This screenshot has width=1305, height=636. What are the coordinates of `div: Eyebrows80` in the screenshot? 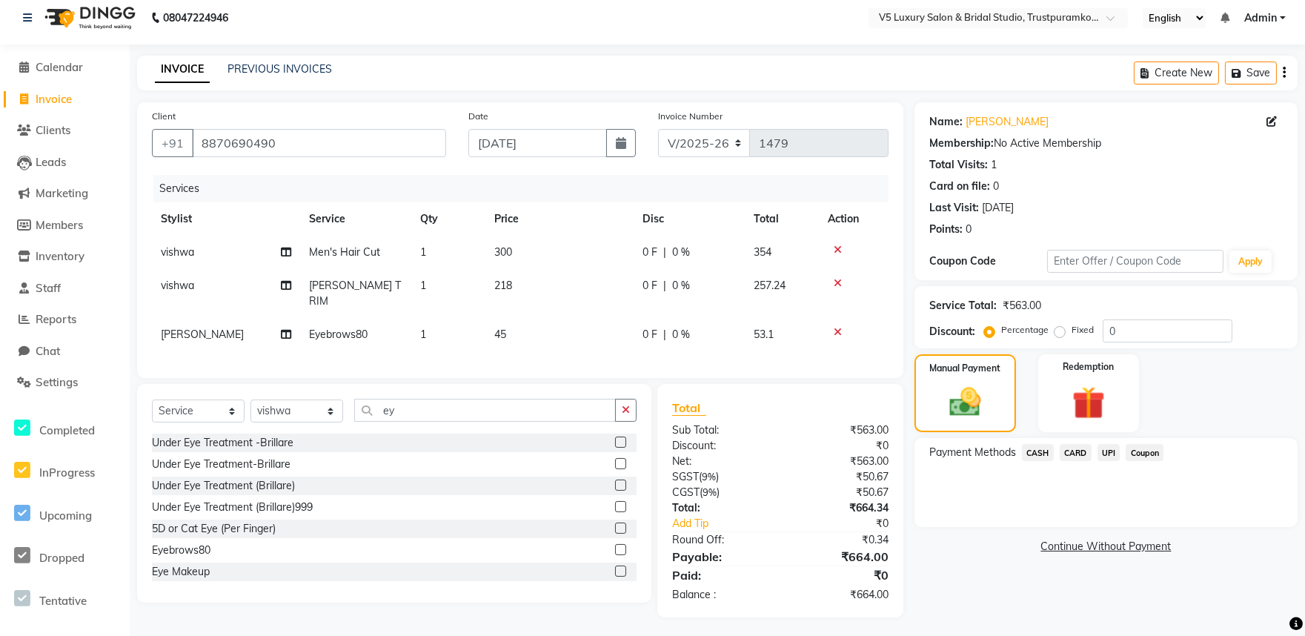 It's located at (181, 550).